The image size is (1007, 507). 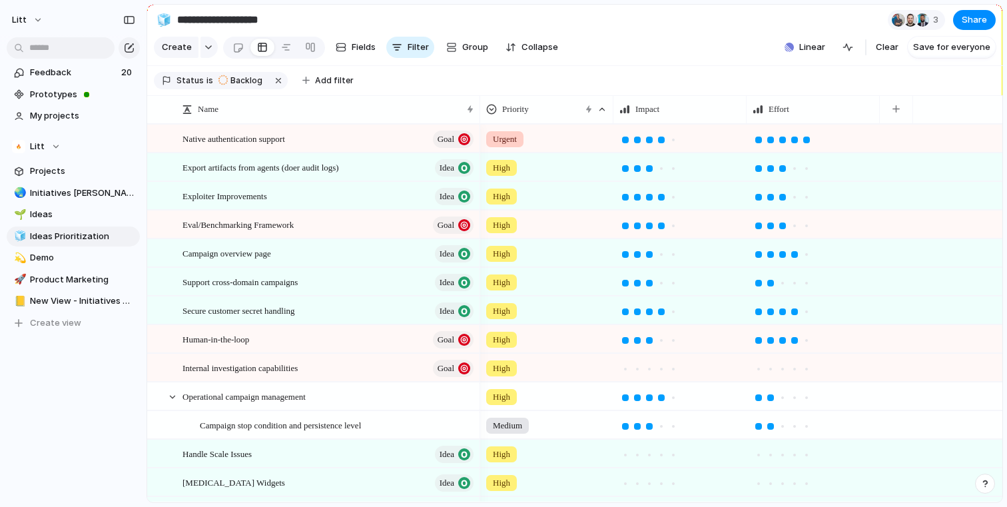 I want to click on span: Add filter, so click(x=334, y=81).